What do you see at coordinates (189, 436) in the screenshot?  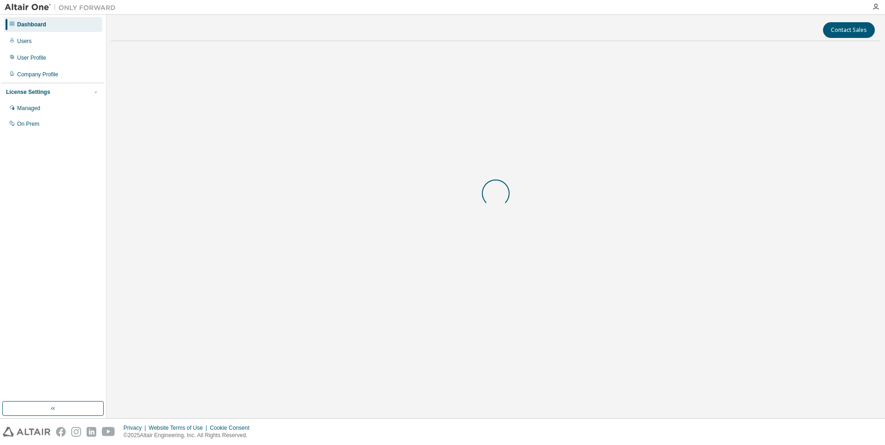 I see `p: © 2025 Altair Engineering, Inc. All Rights Reserved.` at bounding box center [189, 436].